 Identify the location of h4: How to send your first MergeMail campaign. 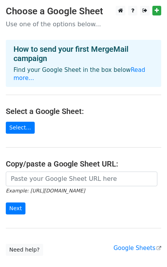
(83, 54).